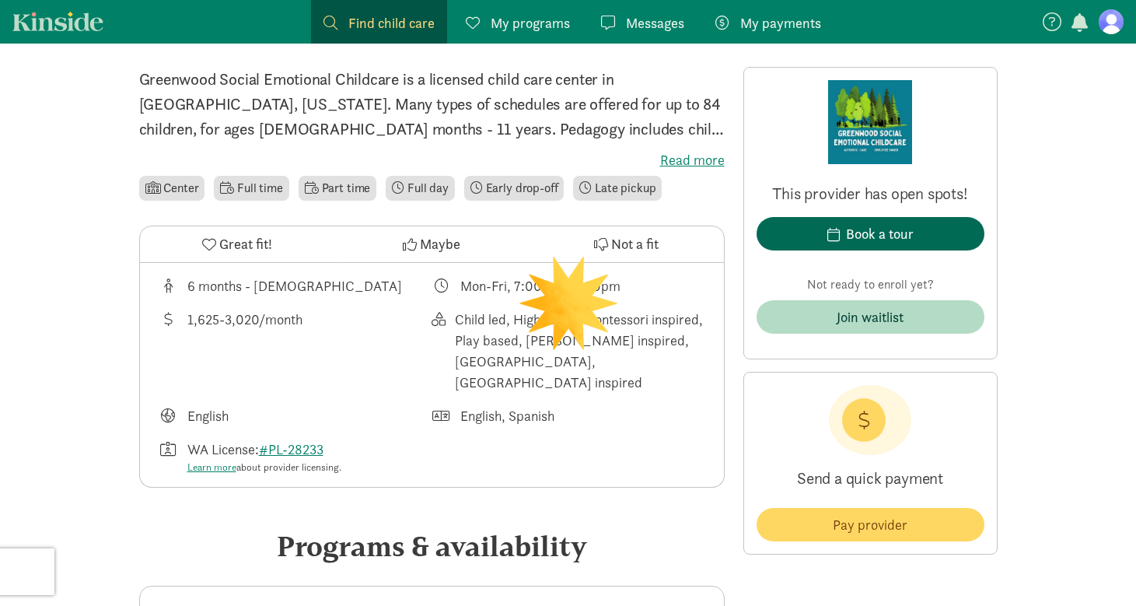 Image resolution: width=1136 pixels, height=606 pixels. Describe the element at coordinates (295, 351) in the screenshot. I see `div: Average tuition for this program` at that location.